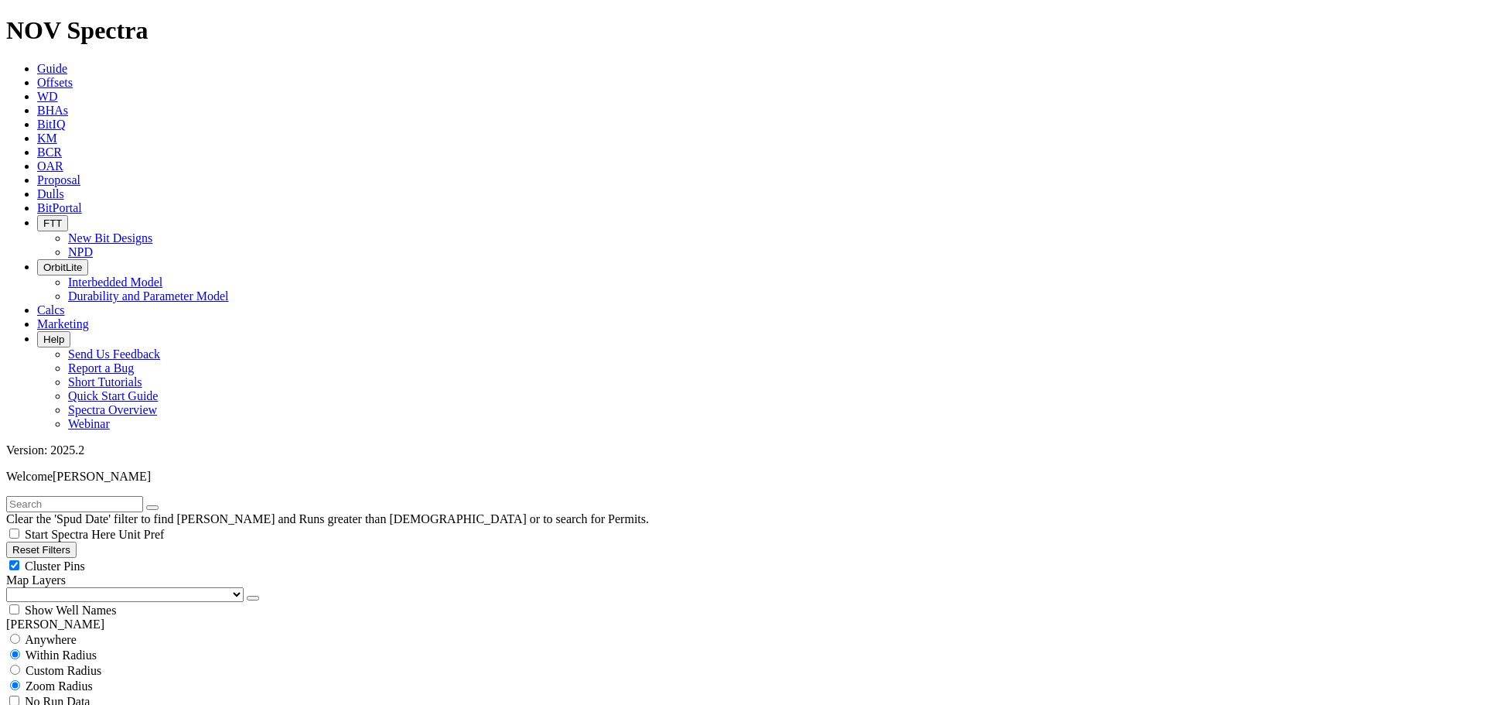 Image resolution: width=1485 pixels, height=705 pixels. What do you see at coordinates (51, 309) in the screenshot?
I see `a: Calcs` at bounding box center [51, 309].